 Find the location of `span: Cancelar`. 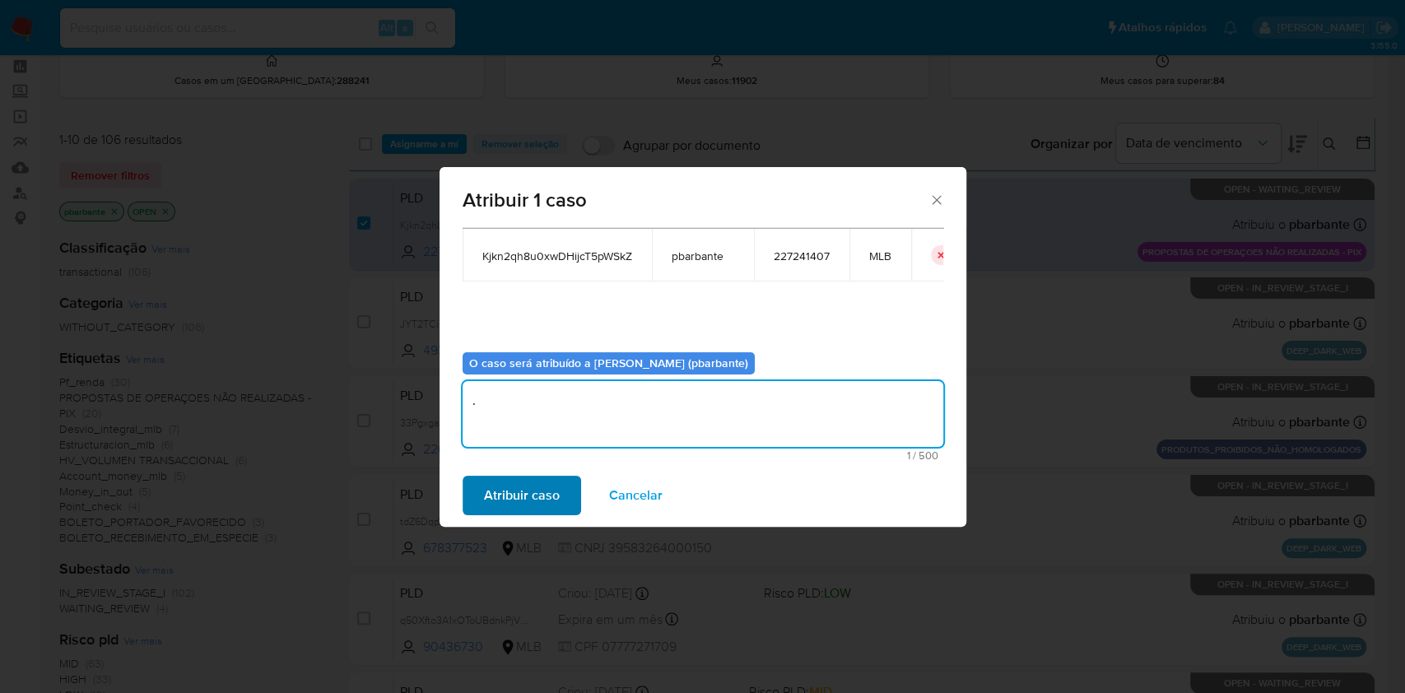

span: Cancelar is located at coordinates (636, 496).